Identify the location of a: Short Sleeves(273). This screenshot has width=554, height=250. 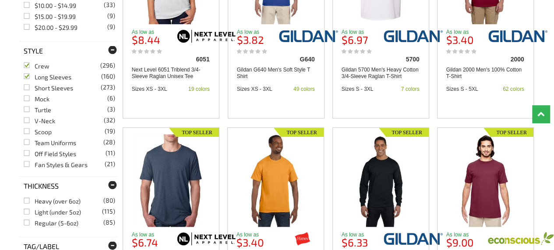
(48, 88).